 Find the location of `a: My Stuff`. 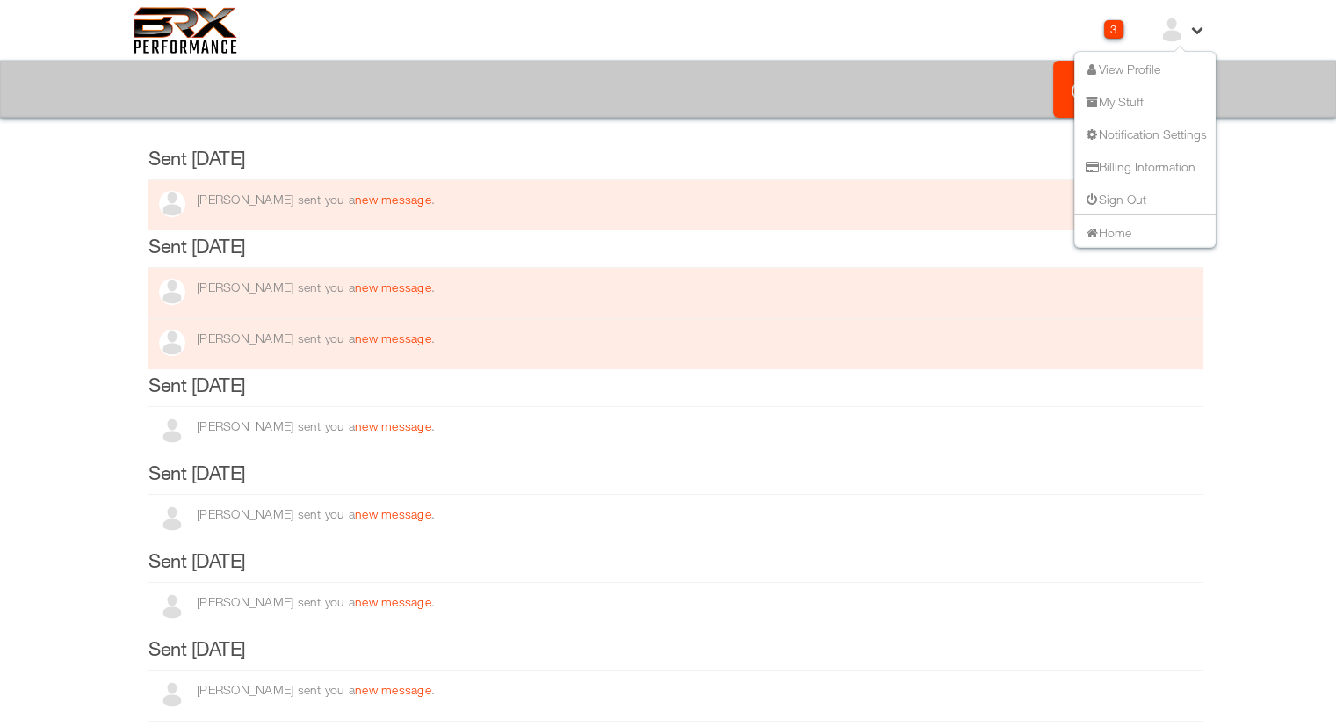

a: My Stuff is located at coordinates (1113, 100).